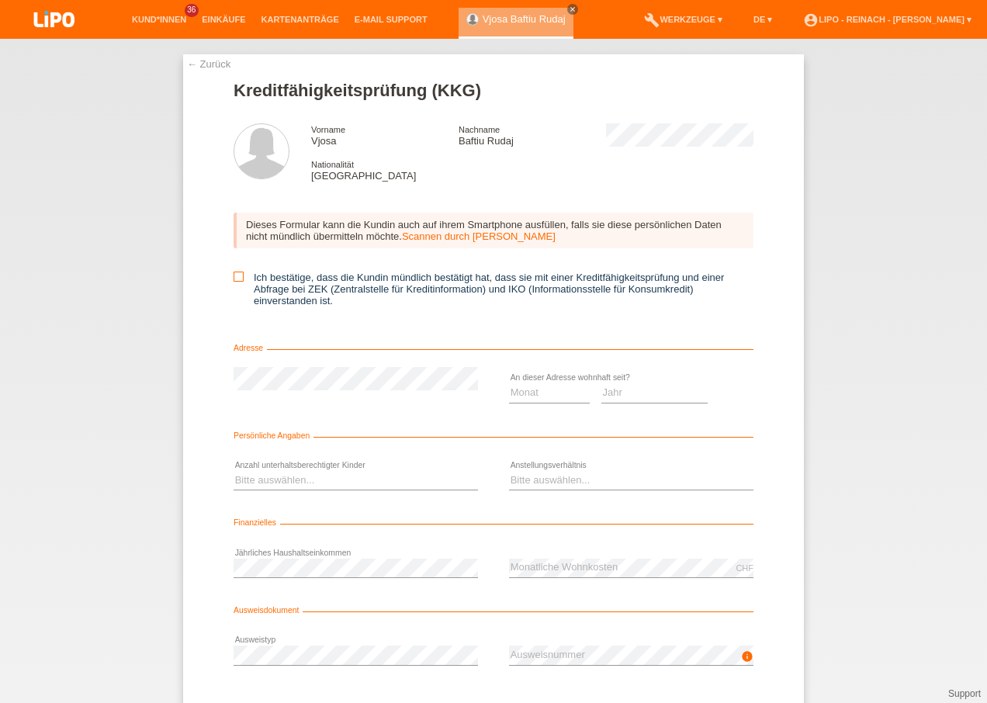 Image resolution: width=987 pixels, height=703 pixels. I want to click on span: Ausweisdokument, so click(268, 610).